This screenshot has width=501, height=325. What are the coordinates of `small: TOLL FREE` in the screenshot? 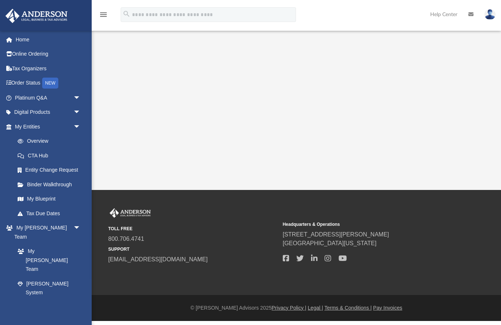 It's located at (193, 229).